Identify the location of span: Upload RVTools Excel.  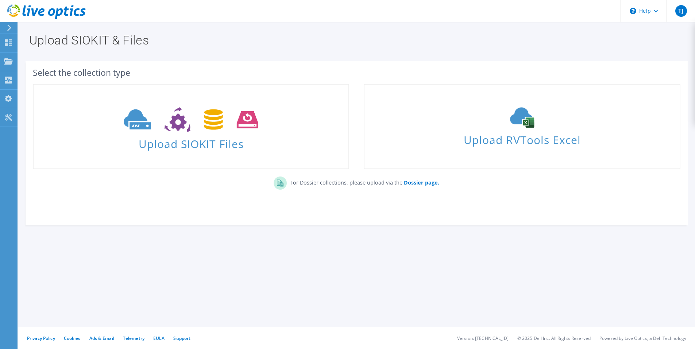
(521, 138).